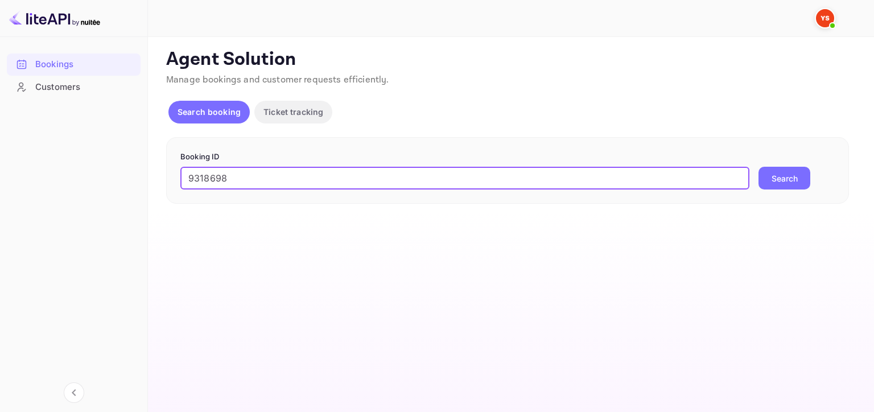  What do you see at coordinates (74, 393) in the screenshot?
I see `button: Collapse navigation` at bounding box center [74, 393].